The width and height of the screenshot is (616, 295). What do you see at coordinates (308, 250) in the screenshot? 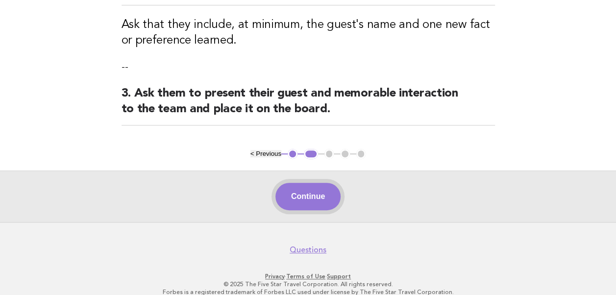
I see `a: Questions` at bounding box center [308, 250].